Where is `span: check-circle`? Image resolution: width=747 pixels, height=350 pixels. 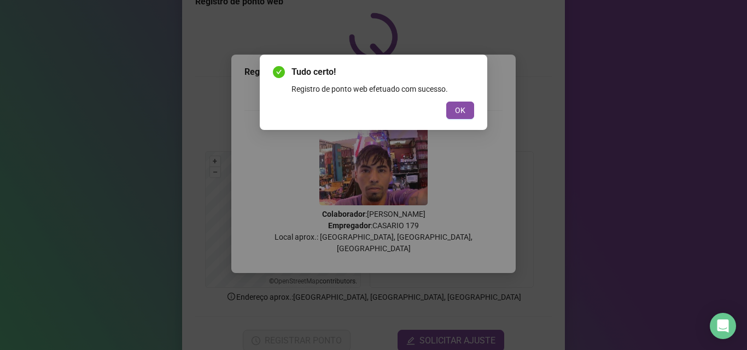
span: check-circle is located at coordinates (279, 72).